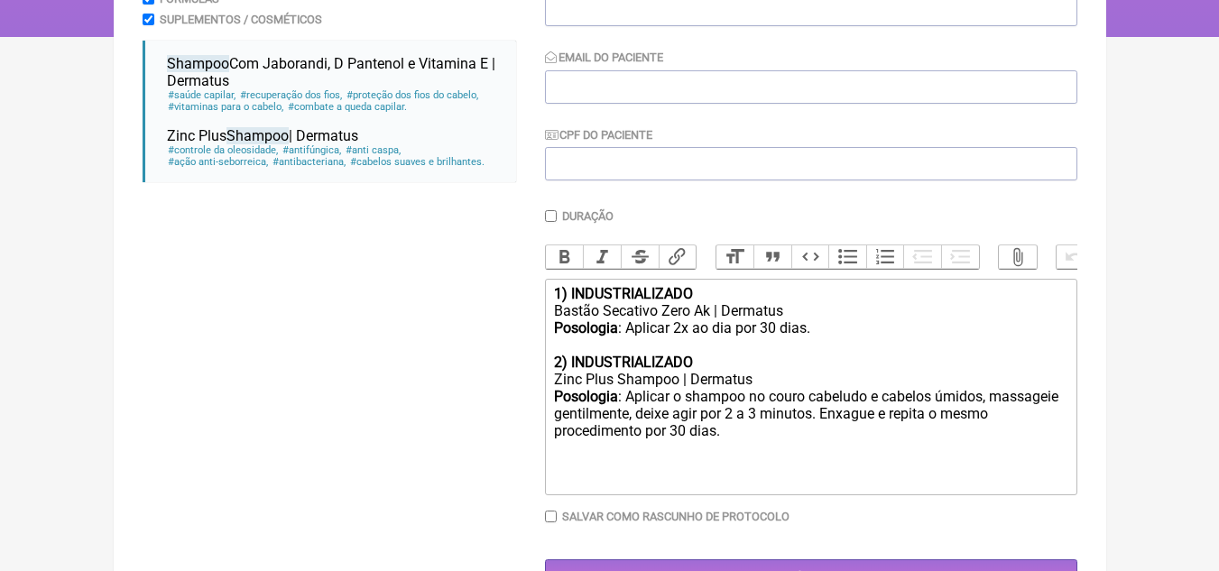  What do you see at coordinates (588, 216) in the screenshot?
I see `label: Duração` at bounding box center [588, 216].